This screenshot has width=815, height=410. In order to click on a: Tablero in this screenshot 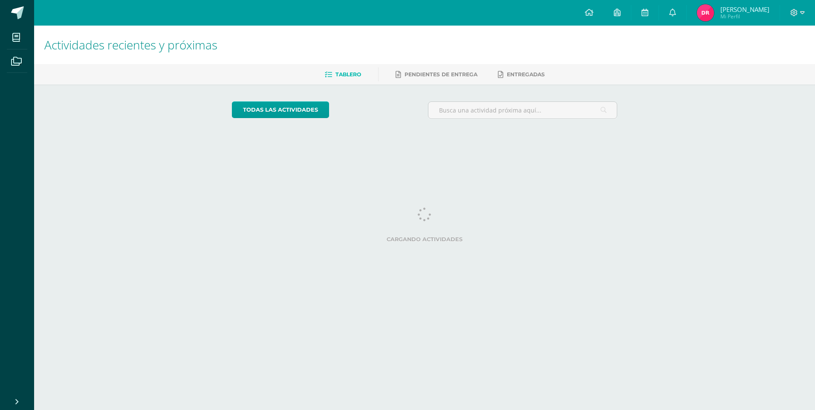, I will do `click(343, 75)`.